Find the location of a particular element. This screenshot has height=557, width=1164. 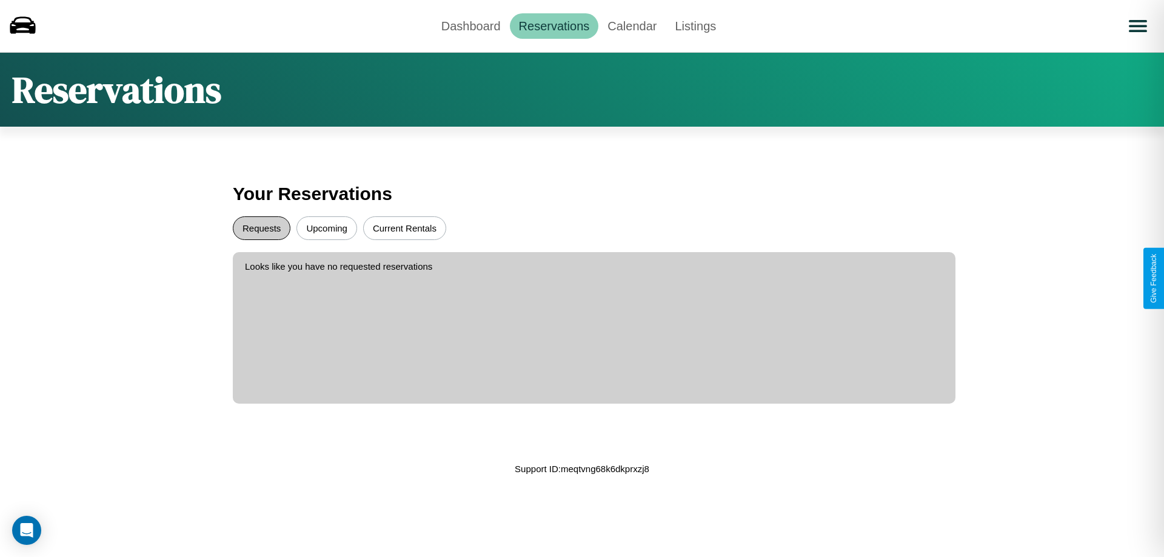

p: Support ID: meqtvng68k6dkprxzj8 is located at coordinates (582, 469).